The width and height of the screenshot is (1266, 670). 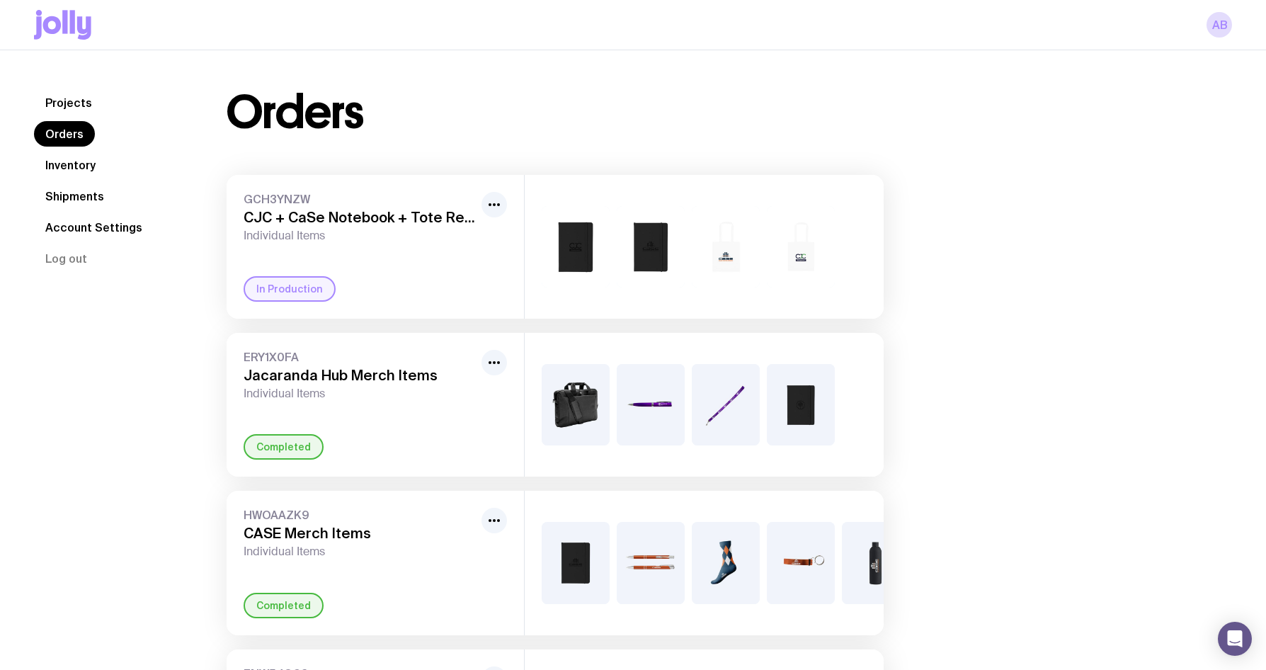 I want to click on div: In Production, so click(x=290, y=289).